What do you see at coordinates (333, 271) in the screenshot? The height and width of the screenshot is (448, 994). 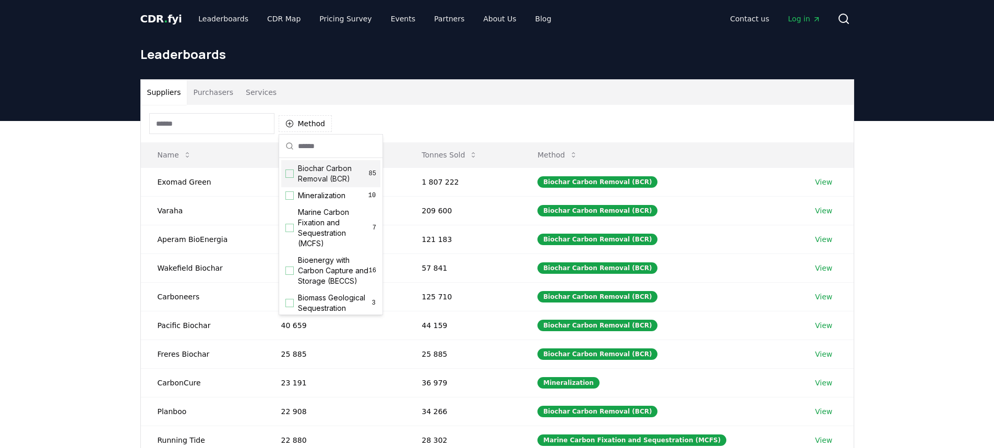 I see `span: Bioenergy with Carbon Capture and Storage (BECCS)` at bounding box center [333, 271].